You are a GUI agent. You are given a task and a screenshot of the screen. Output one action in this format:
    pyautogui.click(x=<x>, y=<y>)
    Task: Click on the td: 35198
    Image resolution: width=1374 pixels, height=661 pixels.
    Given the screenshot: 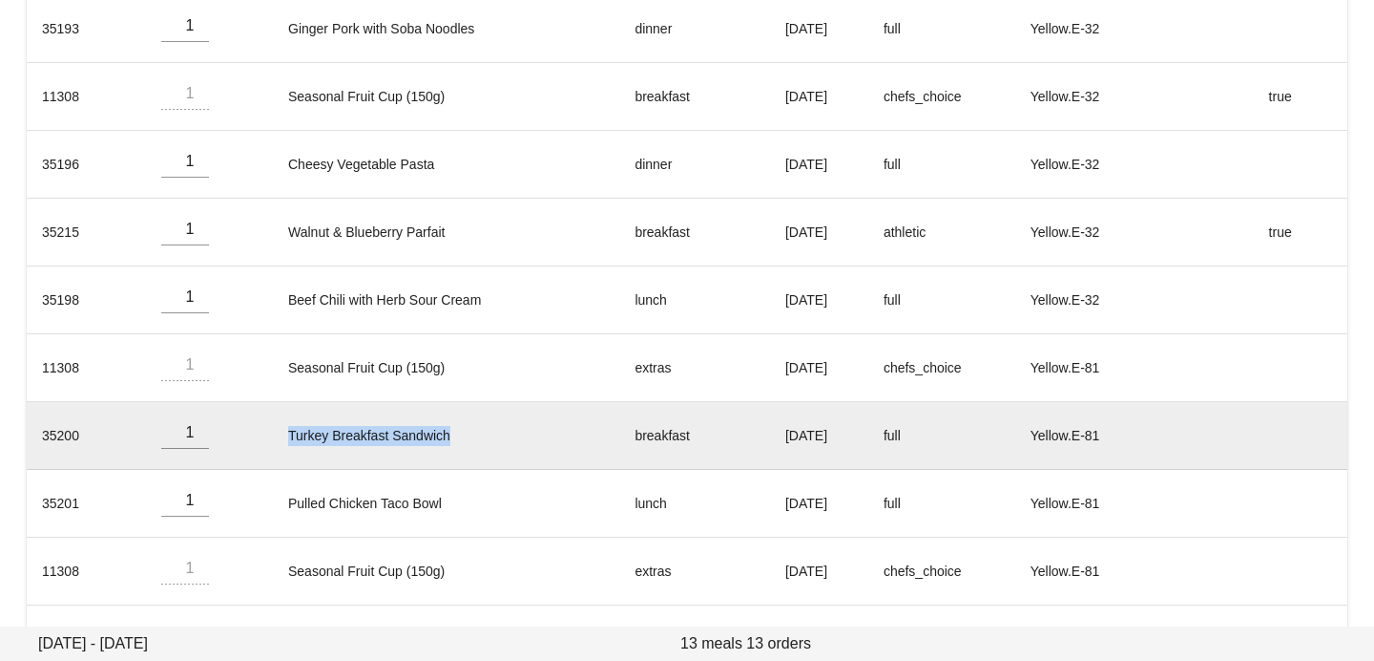 What is the action you would take?
    pyautogui.click(x=86, y=300)
    